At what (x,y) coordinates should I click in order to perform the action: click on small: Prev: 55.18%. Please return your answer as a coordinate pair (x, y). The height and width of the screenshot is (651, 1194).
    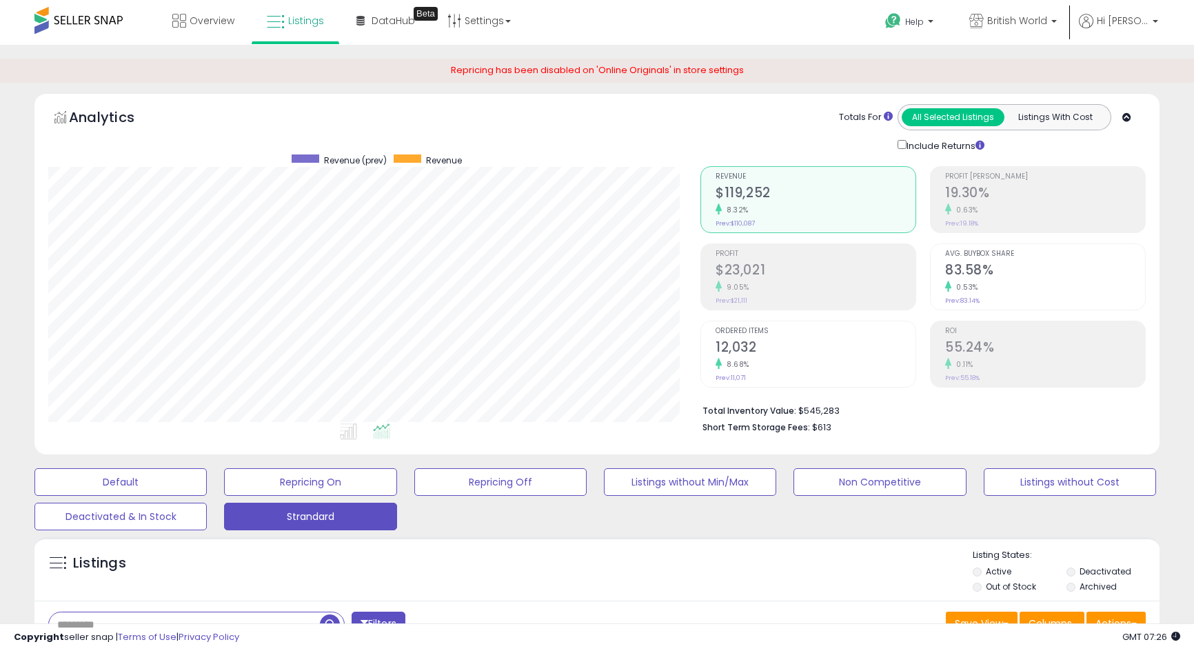
    Looking at the image, I should click on (962, 378).